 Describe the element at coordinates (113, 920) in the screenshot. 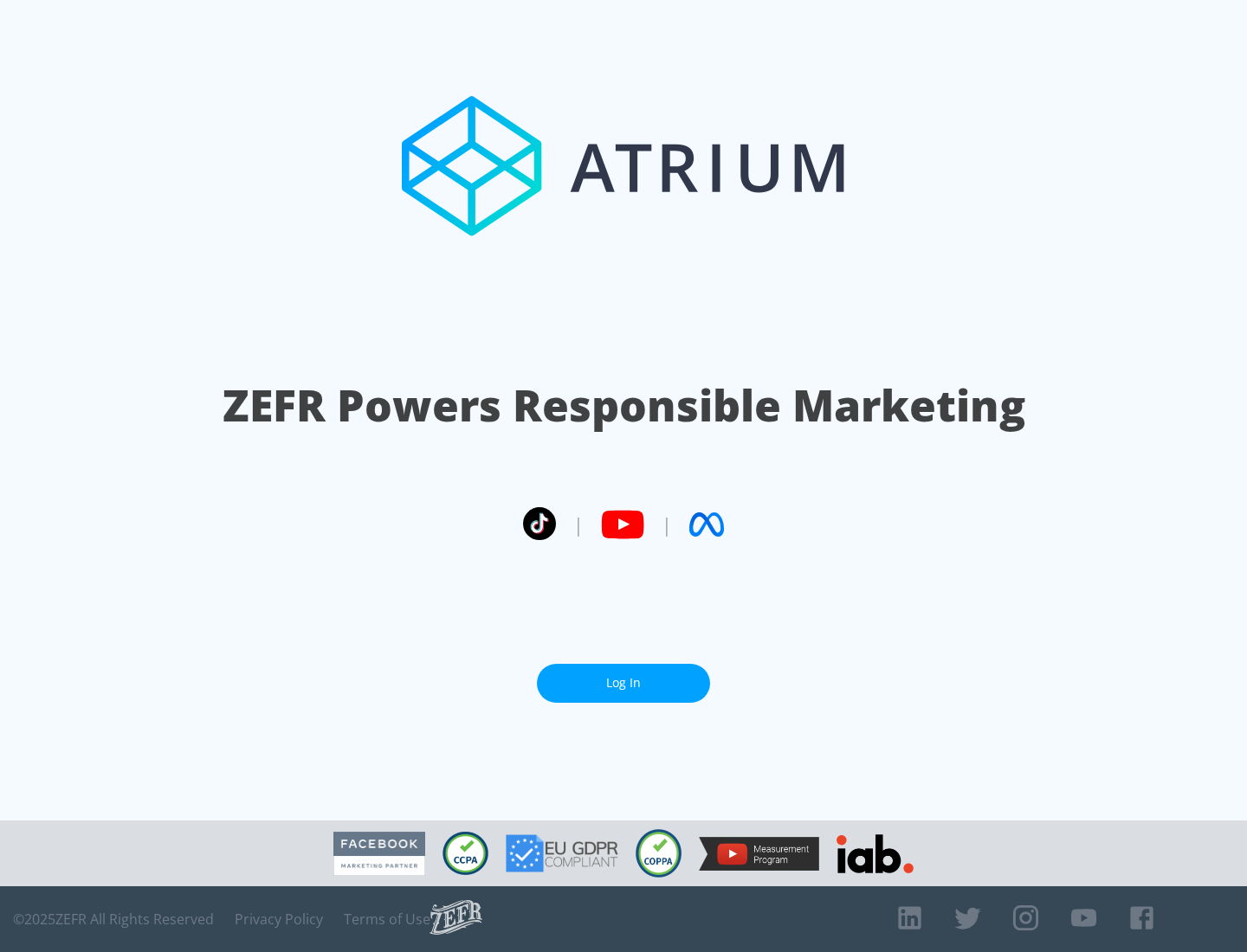

I see `span: © 2025 ZEFR All Rights Reserved` at that location.